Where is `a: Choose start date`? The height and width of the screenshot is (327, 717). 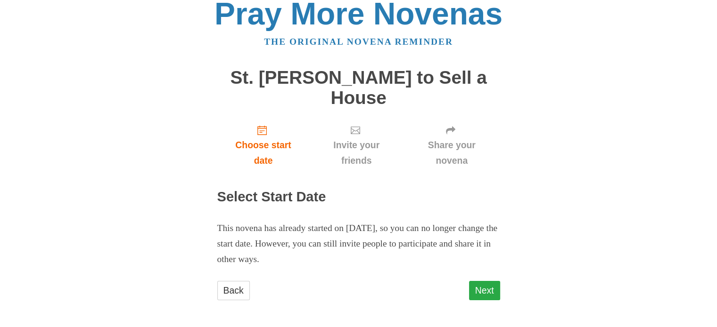 a: Choose start date is located at coordinates (263, 145).